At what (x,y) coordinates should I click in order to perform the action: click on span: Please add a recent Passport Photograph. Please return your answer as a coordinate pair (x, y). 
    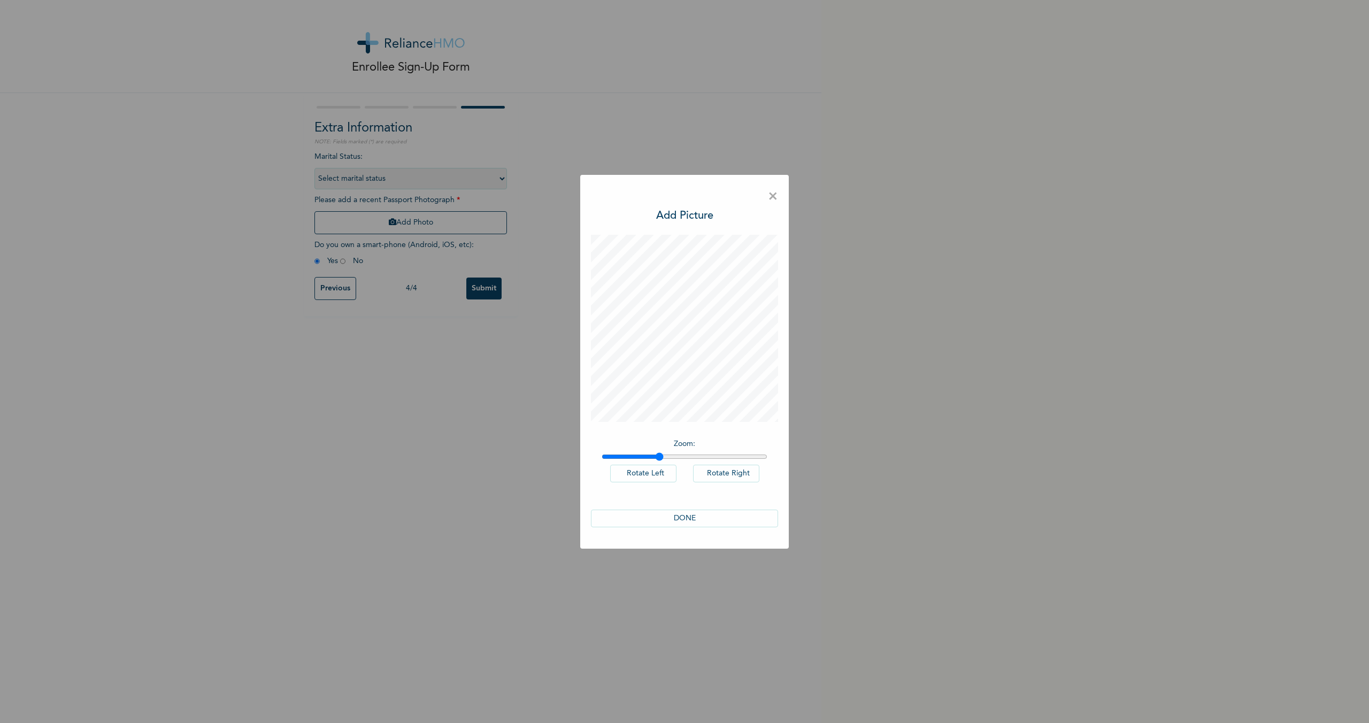
    Looking at the image, I should click on (411, 218).